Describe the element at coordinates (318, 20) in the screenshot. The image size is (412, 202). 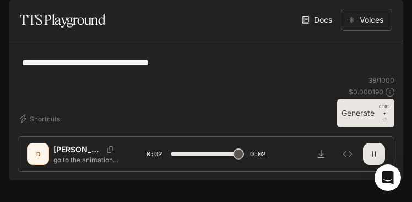
I see `a: Docs` at that location.